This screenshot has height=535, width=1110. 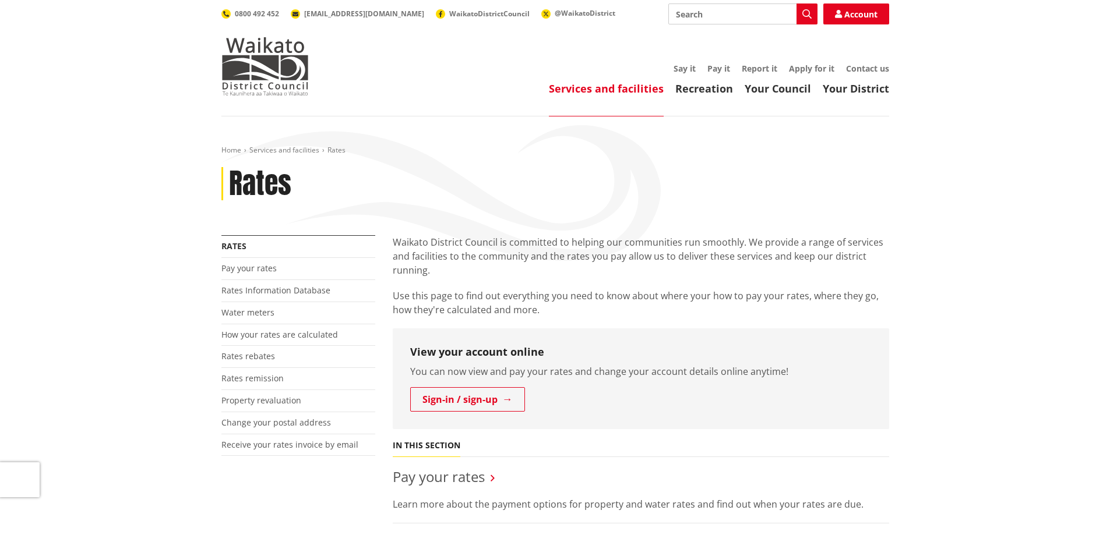 What do you see at coordinates (248, 312) in the screenshot?
I see `a: Water meters` at bounding box center [248, 312].